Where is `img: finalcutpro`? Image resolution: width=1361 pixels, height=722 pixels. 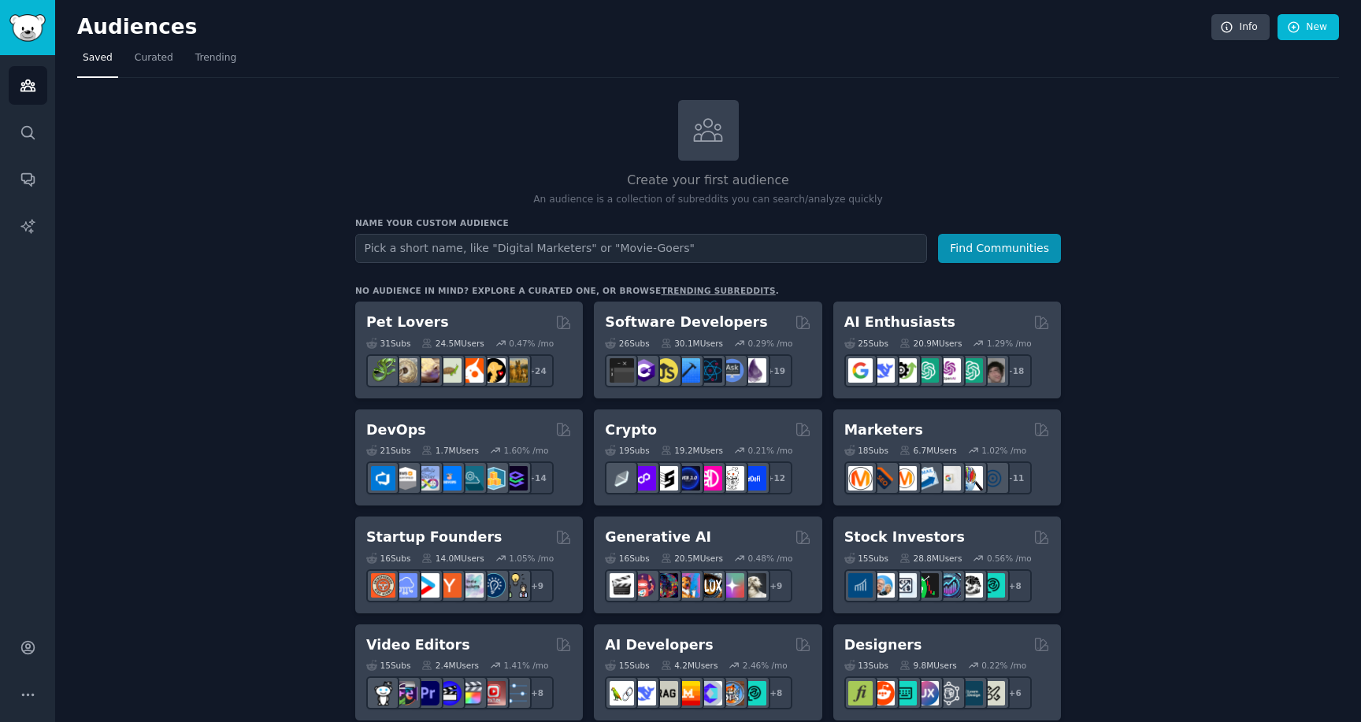 img: finalcutpro is located at coordinates (471, 693).